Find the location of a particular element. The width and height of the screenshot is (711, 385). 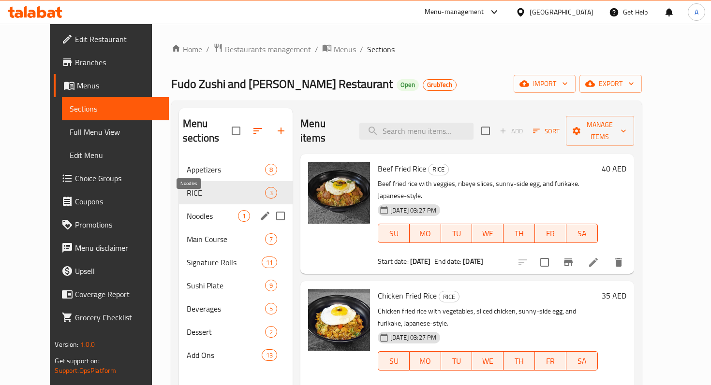

a: Menu disclaimer is located at coordinates (111, 248).